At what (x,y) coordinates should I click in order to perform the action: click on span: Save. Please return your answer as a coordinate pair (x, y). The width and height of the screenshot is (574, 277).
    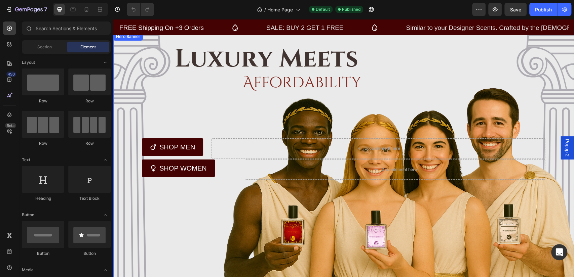
    Looking at the image, I should click on (516, 9).